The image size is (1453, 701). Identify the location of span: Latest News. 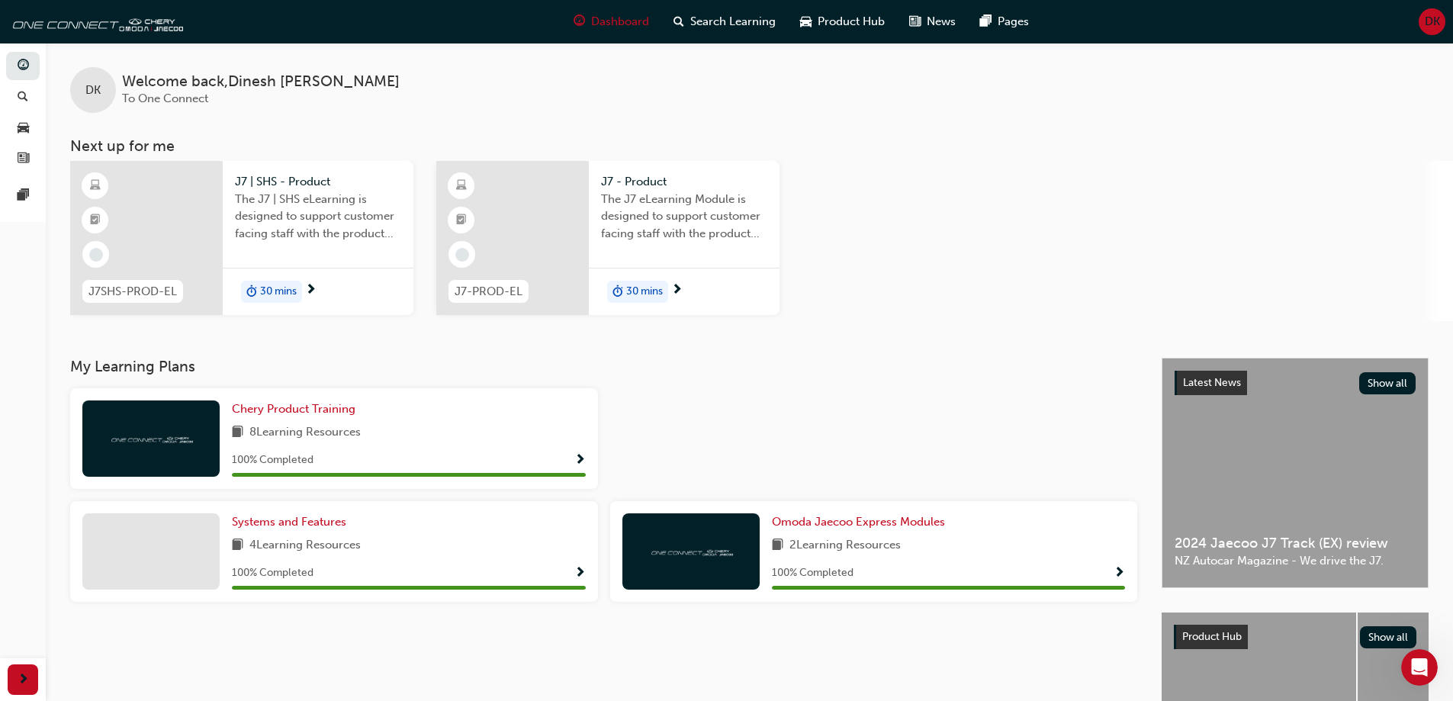
(1212, 382).